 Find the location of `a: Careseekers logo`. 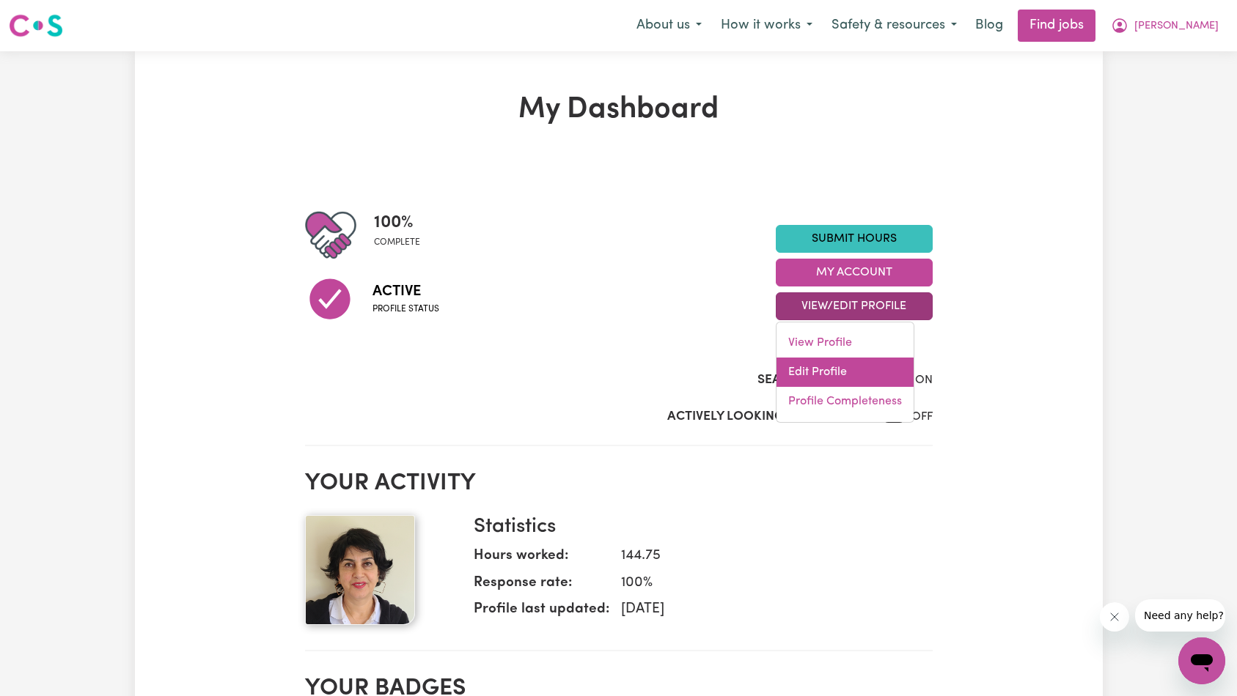

a: Careseekers logo is located at coordinates (36, 26).